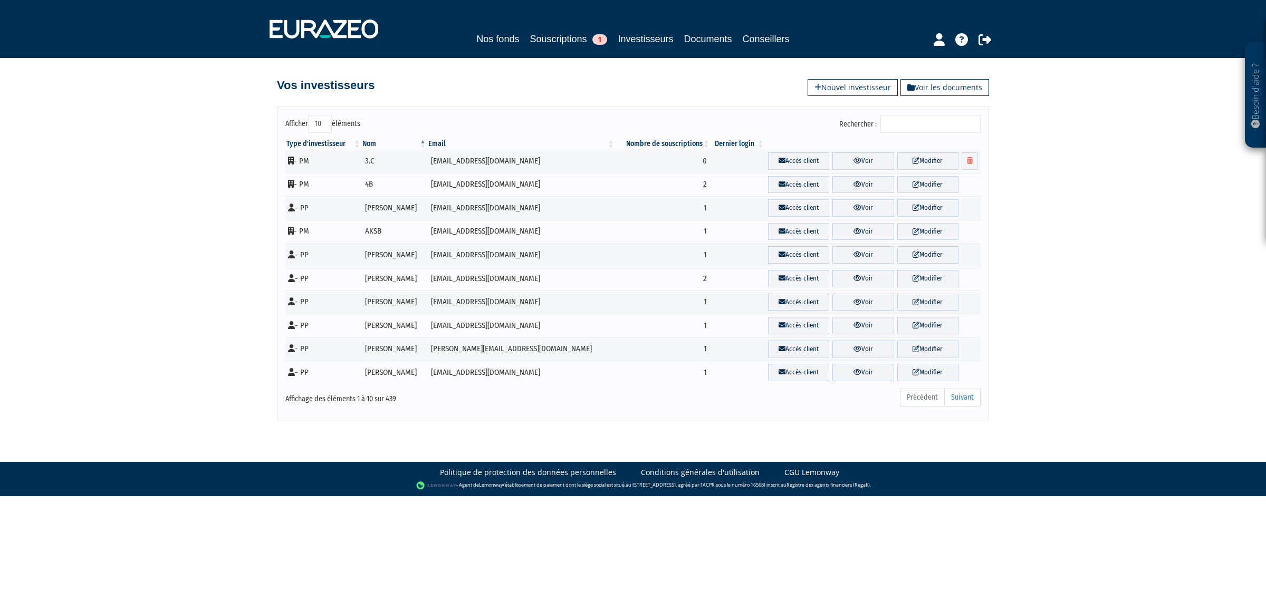 The width and height of the screenshot is (1266, 600). Describe the element at coordinates (497, 39) in the screenshot. I see `a: Nos fonds` at that location.